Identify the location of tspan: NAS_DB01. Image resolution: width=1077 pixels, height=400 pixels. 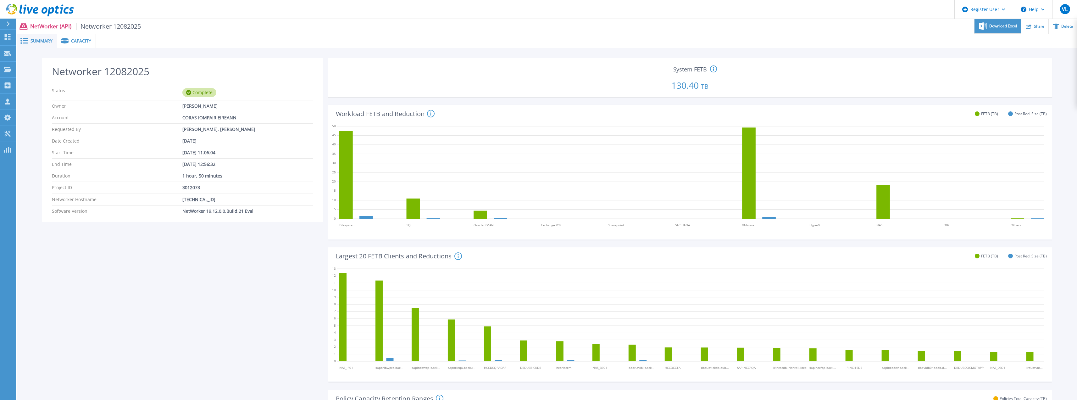
(998, 367).